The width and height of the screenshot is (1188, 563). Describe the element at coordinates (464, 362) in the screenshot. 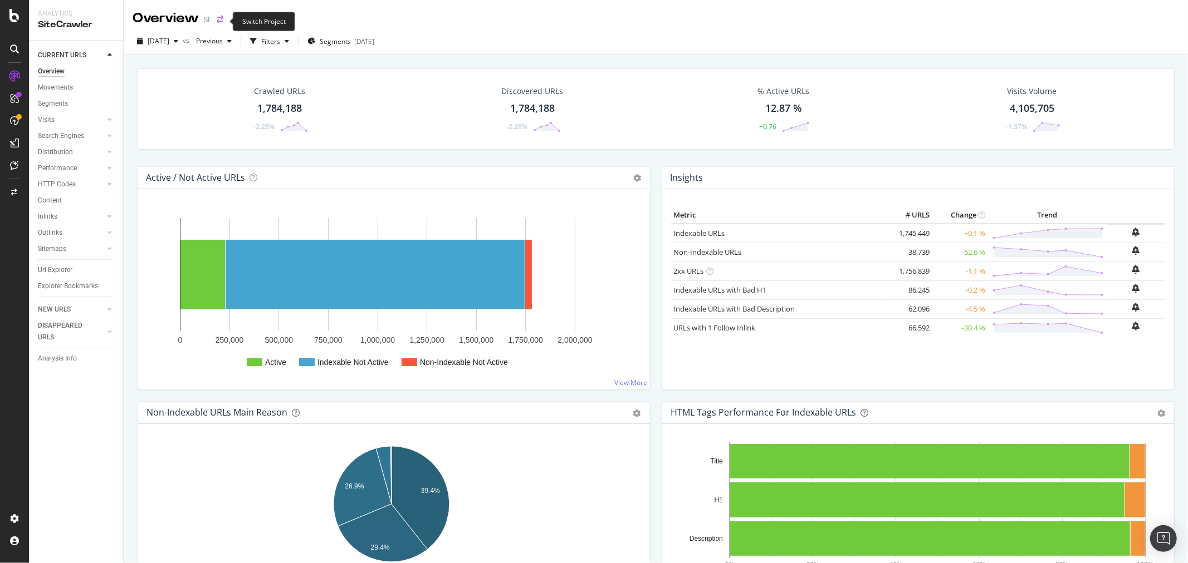

I see `text: Non-Indexable Not Active` at that location.